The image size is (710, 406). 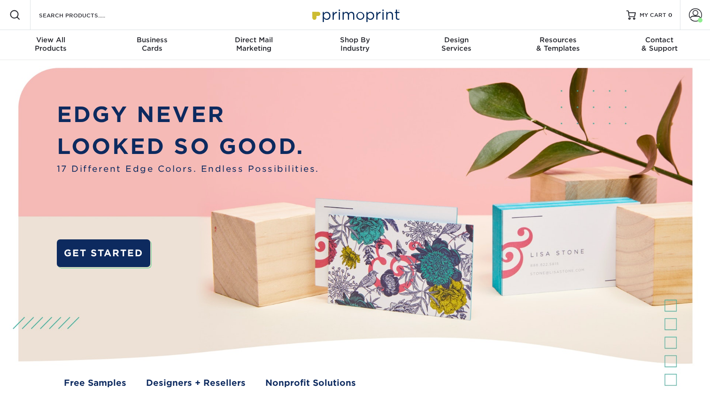 I want to click on span: Business, so click(x=152, y=40).